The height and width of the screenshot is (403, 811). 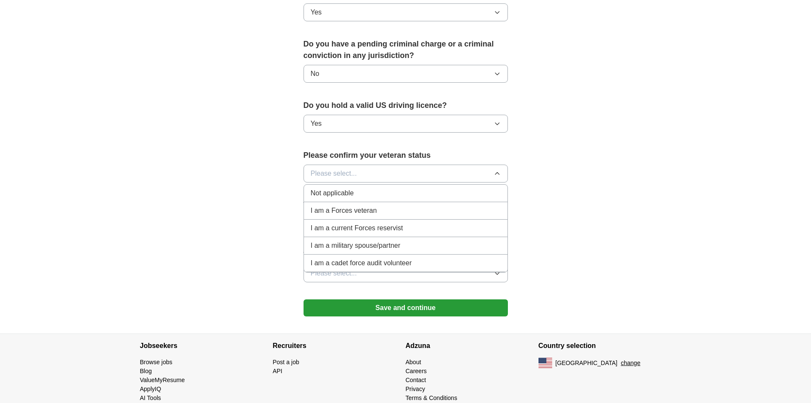 What do you see at coordinates (406, 105) in the screenshot?
I see `label: Do you hold a valid US driving licence?` at bounding box center [406, 105].